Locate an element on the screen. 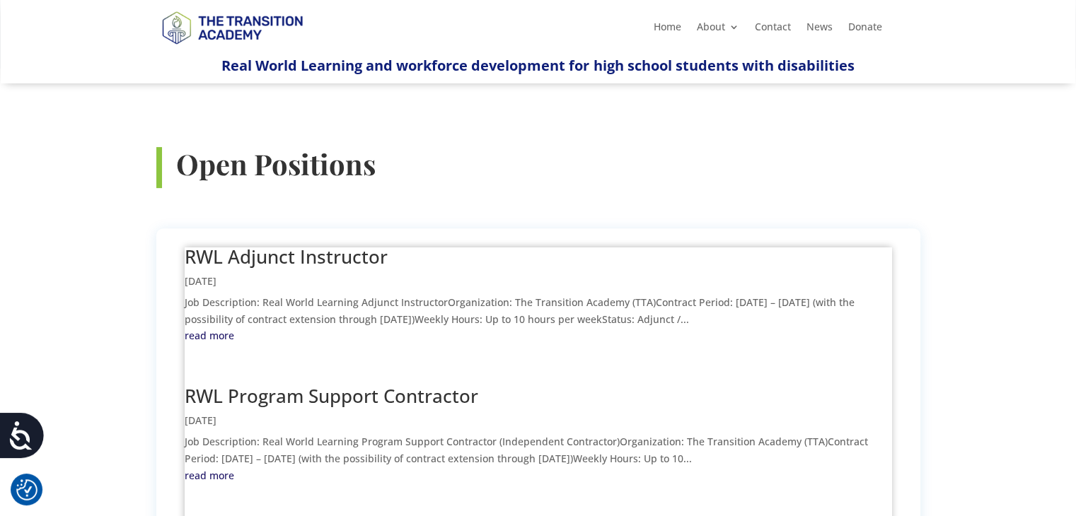 Image resolution: width=1076 pixels, height=516 pixels. a: Logo-Noticias is located at coordinates (232, 48).